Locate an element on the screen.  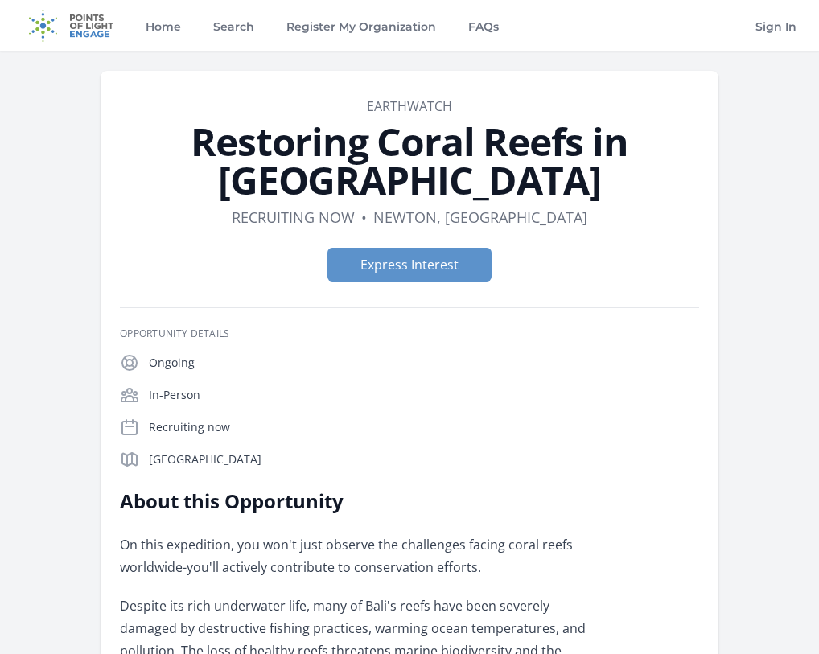
p: On this expedition, you won't just observe the challenges facing coral reefs worldwide-you'll act... is located at coordinates (355, 556).